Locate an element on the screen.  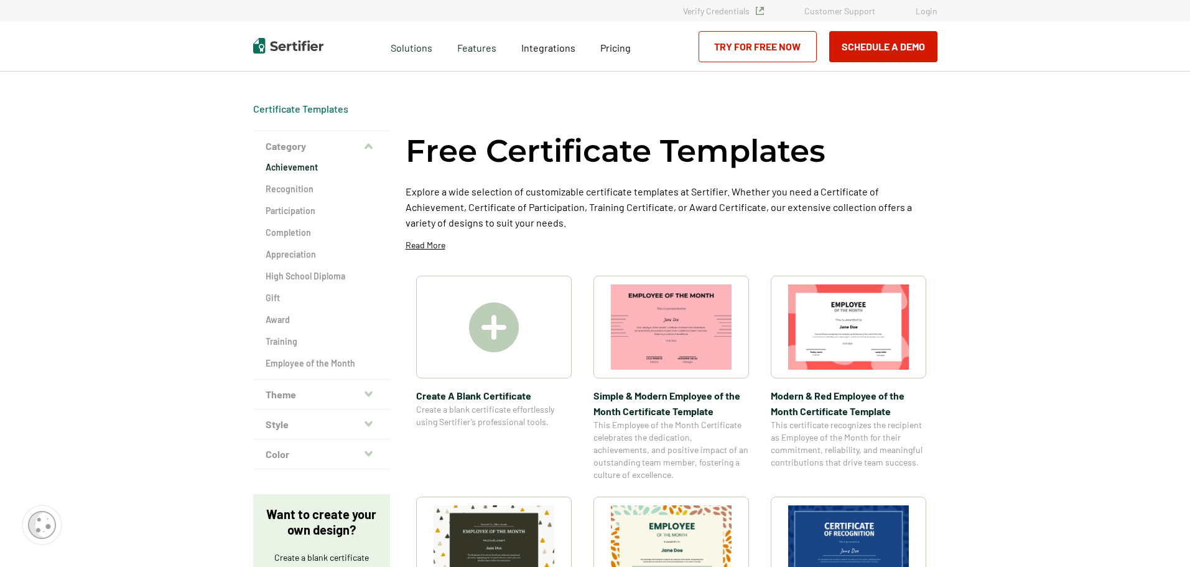
a: Try for Free Now is located at coordinates (758, 47).